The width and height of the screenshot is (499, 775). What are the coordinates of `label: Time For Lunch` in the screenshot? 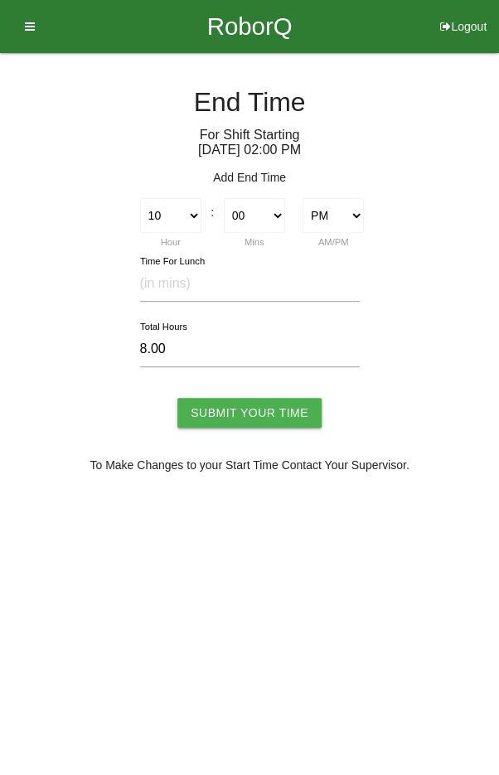 It's located at (172, 261).